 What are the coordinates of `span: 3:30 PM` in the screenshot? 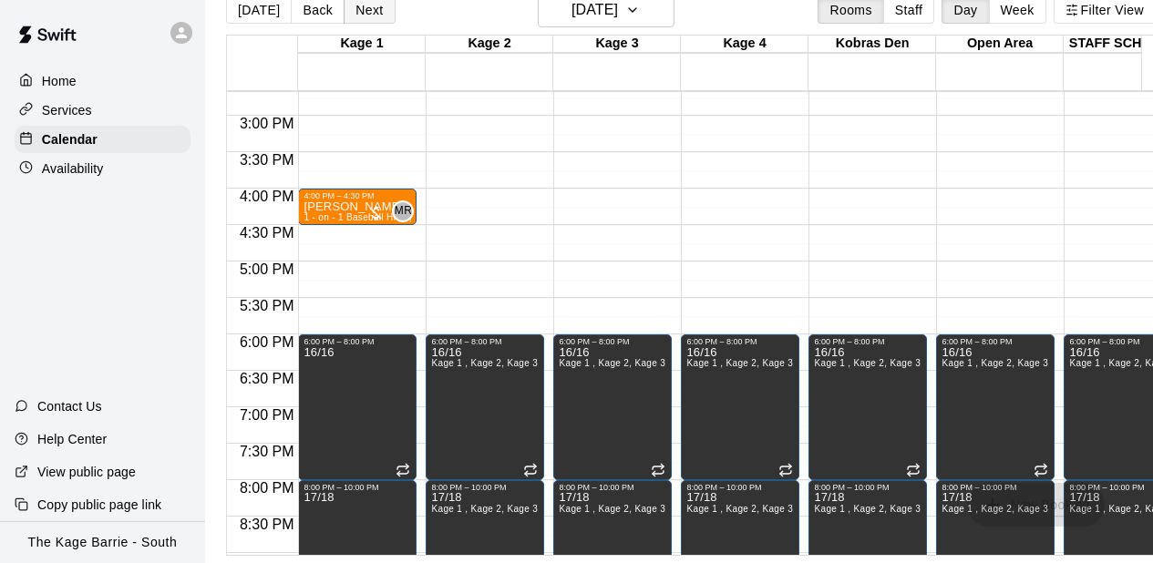 It's located at (267, 159).